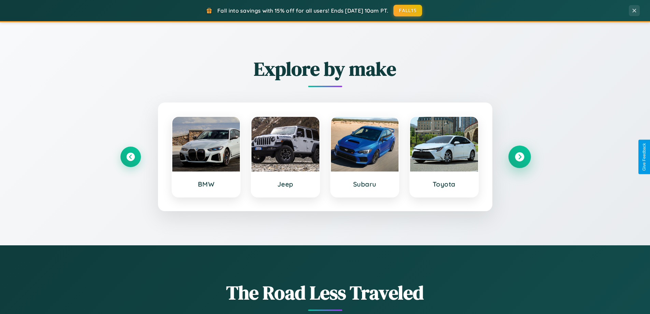 The width and height of the screenshot is (650, 314). Describe the element at coordinates (444, 184) in the screenshot. I see `h3: Toyota` at that location.